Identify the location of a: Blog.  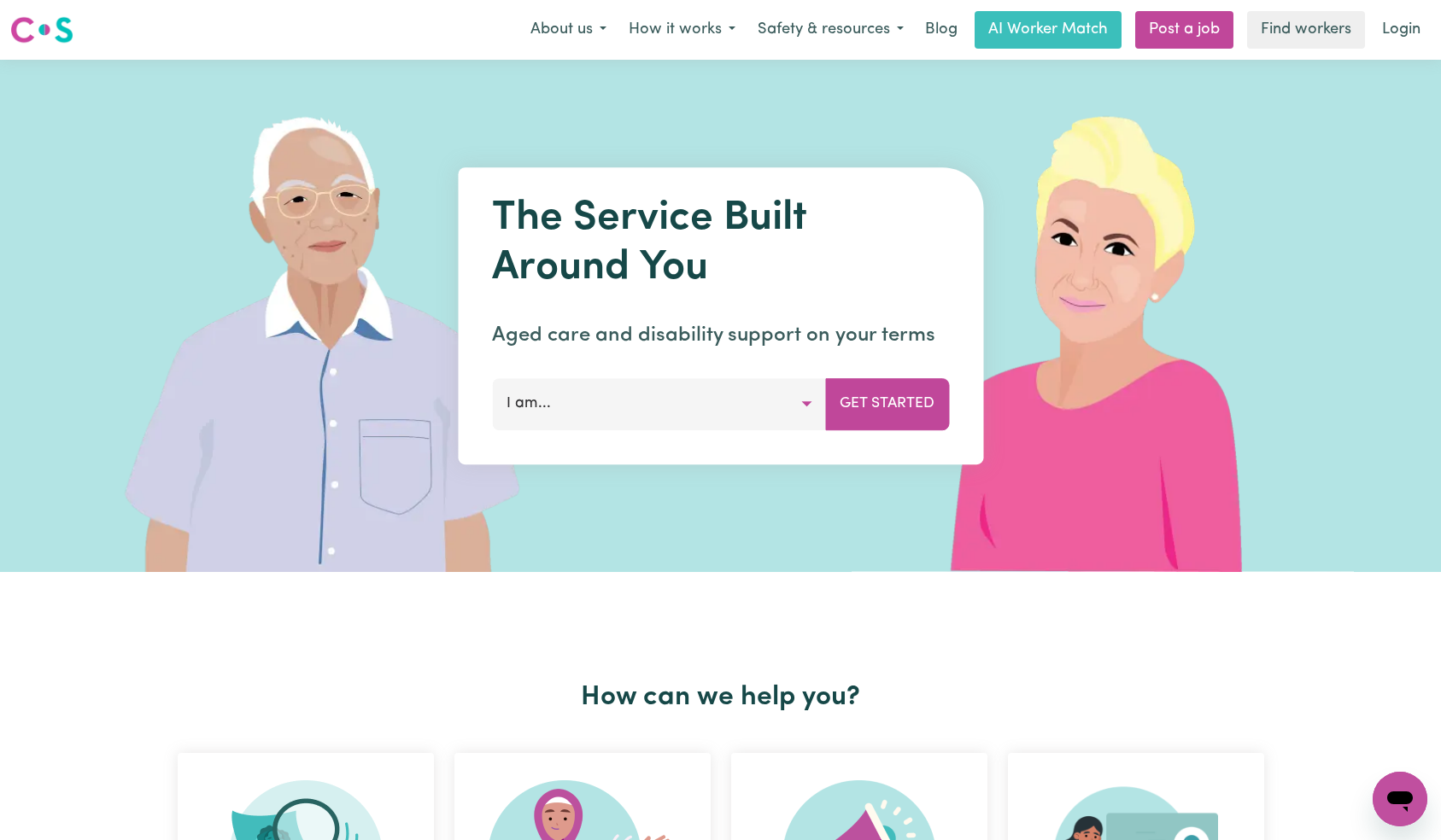
(941, 30).